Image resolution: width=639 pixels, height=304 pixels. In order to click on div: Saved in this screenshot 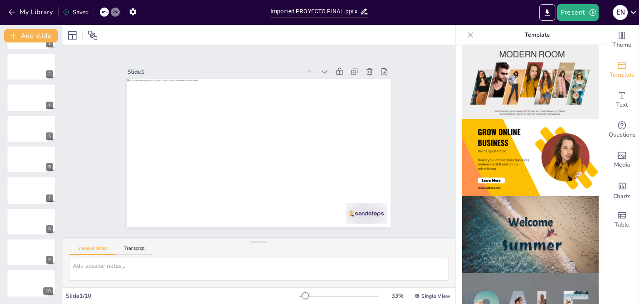, I will do `click(76, 12)`.